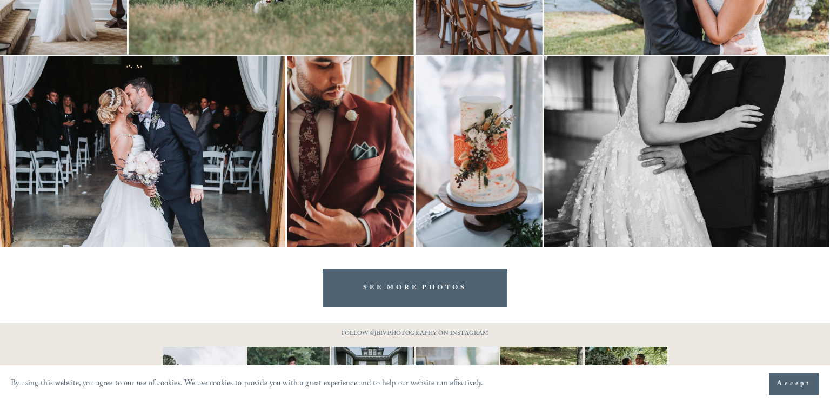 This screenshot has width=830, height=403. What do you see at coordinates (247, 384) in the screenshot?
I see `p: By using this website, you agree to our use of cookies. We use cookies to provide you with a grea...` at bounding box center [247, 384].